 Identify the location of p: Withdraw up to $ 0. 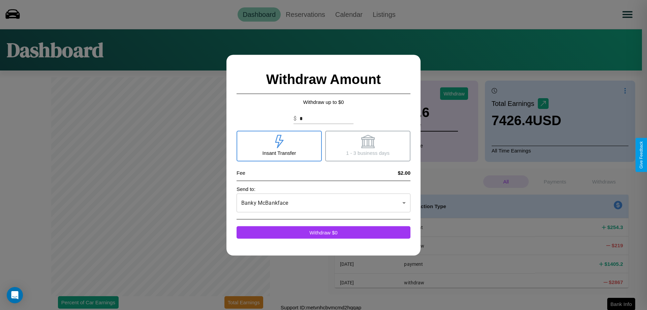
(324, 101).